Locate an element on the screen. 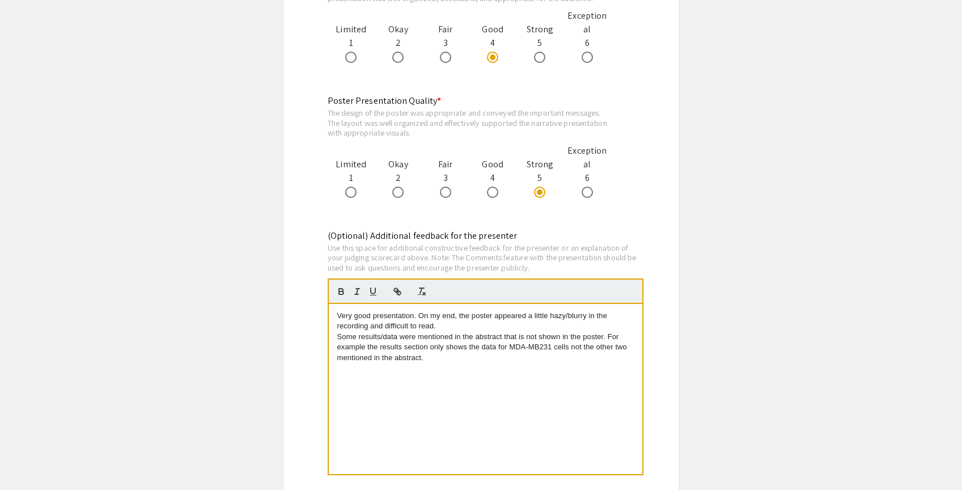 The width and height of the screenshot is (962, 490). mat-label: (Optional) Additional feedback for the presenter is located at coordinates (423, 235).